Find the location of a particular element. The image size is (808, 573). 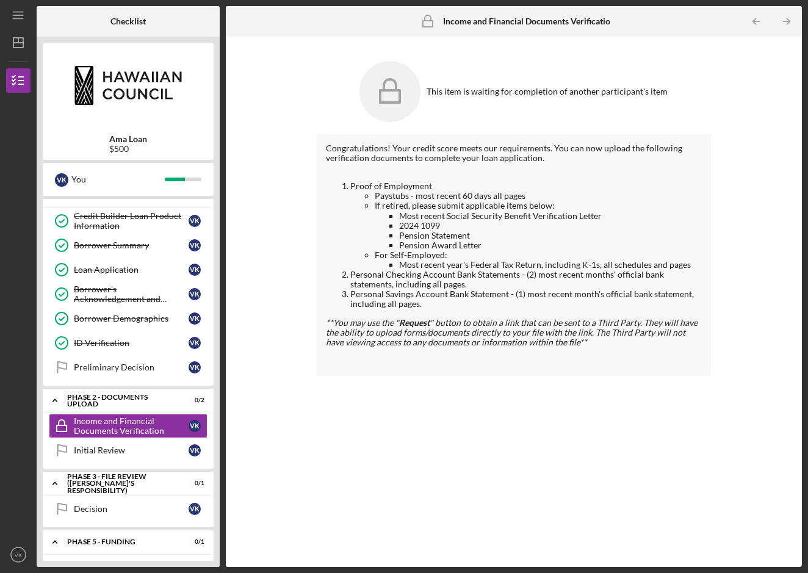

div: Phase 2 - DOCUMENTS UPLOAD is located at coordinates (120, 400).